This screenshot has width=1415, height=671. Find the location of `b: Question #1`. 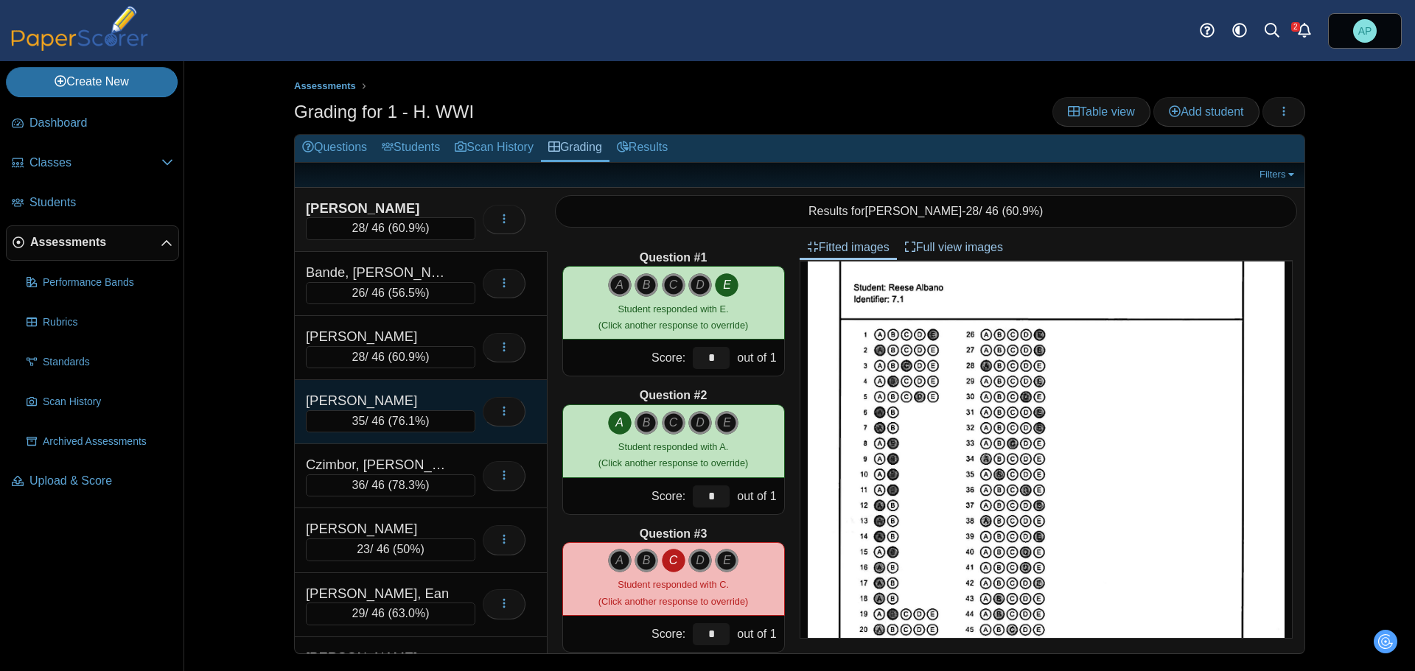

b: Question #1 is located at coordinates (673, 258).